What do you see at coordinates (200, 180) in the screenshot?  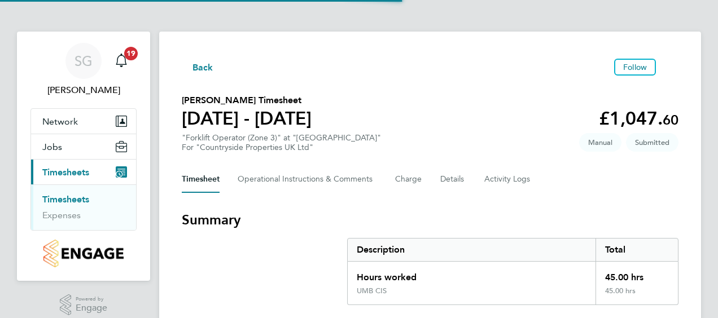 I see `button: Timesheet` at bounding box center [200, 180].